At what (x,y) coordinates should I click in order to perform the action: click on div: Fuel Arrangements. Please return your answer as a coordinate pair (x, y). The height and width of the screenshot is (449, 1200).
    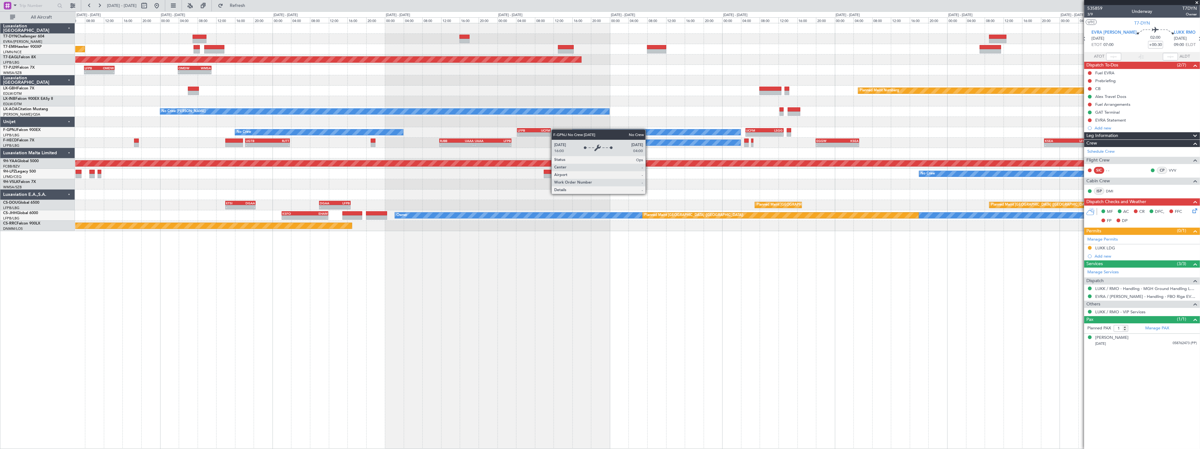
    Looking at the image, I should click on (1113, 104).